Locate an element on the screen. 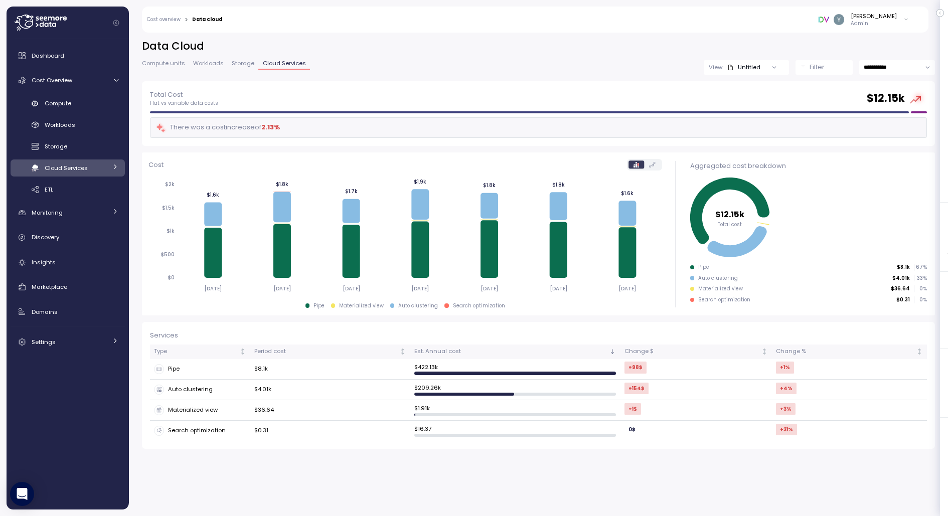 The width and height of the screenshot is (948, 516). span: Cost Overview is located at coordinates (52, 80).